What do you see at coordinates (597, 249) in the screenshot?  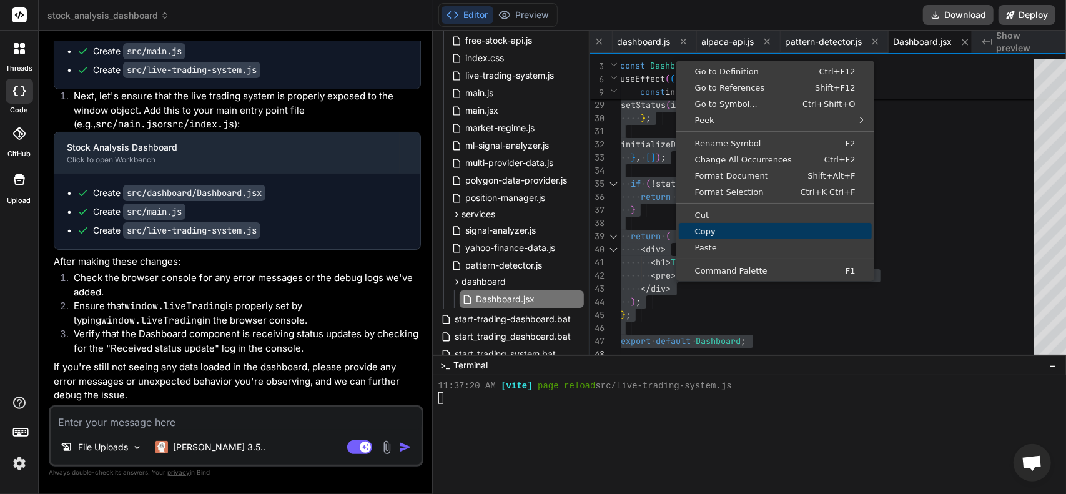 I see `div: 40` at bounding box center [597, 249].